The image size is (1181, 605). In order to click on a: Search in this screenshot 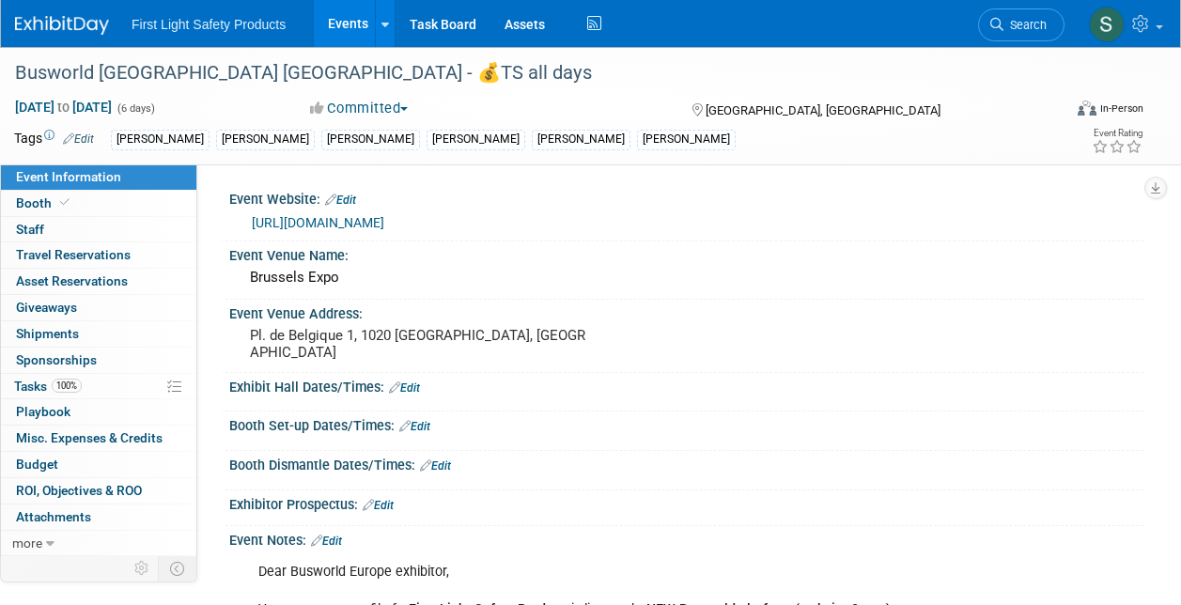, I will do `click(1021, 24)`.